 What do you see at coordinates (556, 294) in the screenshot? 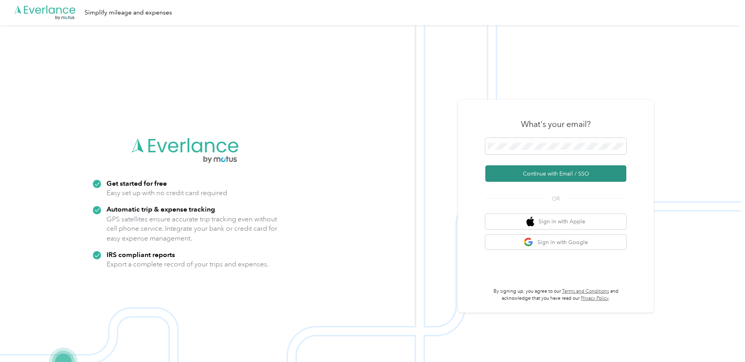
I see `p: By signing up, you agree to our and acknowledge that you have read our .` at bounding box center [556, 294].